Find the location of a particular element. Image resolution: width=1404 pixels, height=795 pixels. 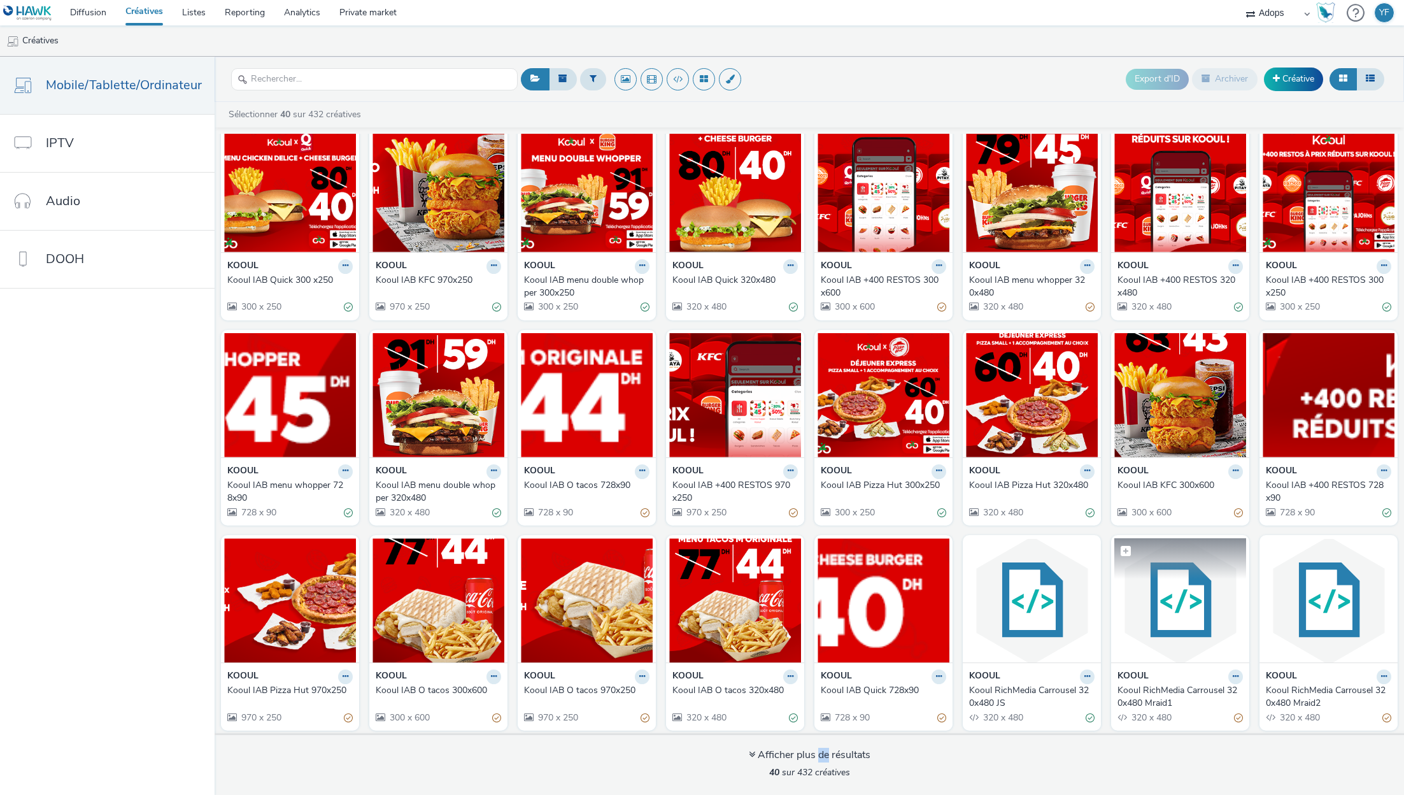

img: Kooul IAB Pizza Hut 300x250 visual is located at coordinates (883, 395).